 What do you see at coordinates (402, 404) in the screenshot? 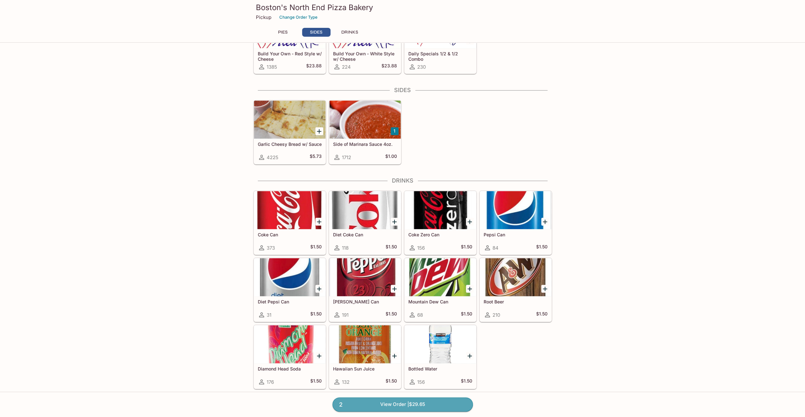
I see `a: 2View Order |$29.65` at bounding box center [402, 404].